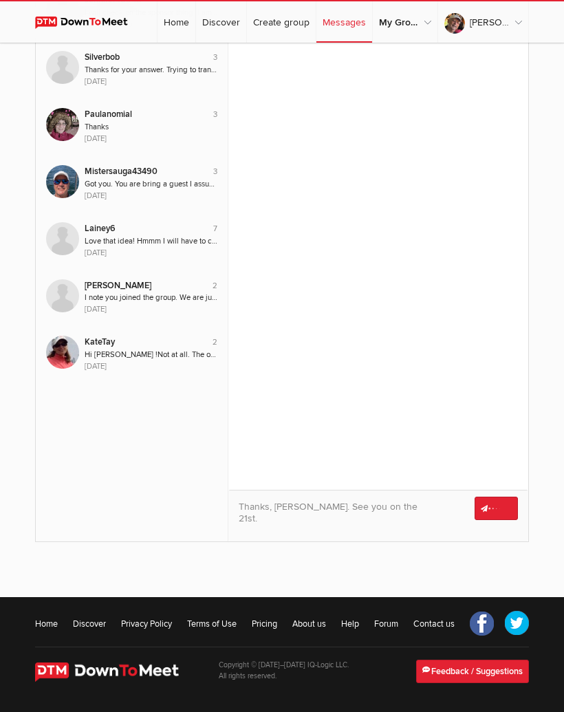 The image size is (564, 712). I want to click on span: 21st, so click(281, 676).